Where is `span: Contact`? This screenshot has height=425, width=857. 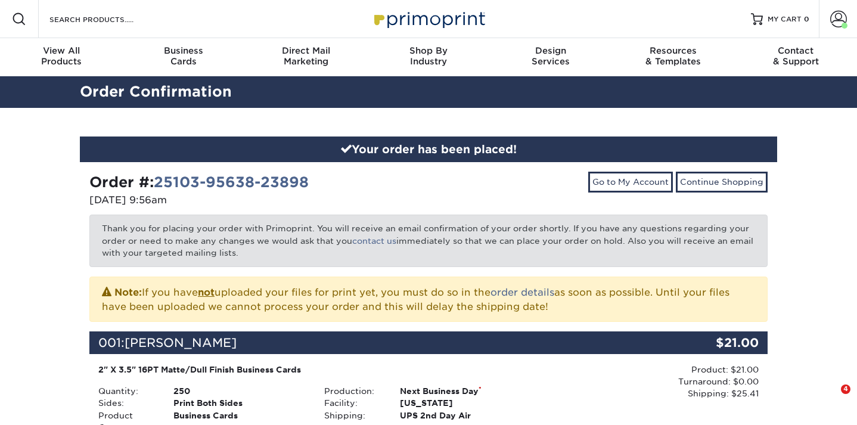
span: Contact is located at coordinates (795, 51).